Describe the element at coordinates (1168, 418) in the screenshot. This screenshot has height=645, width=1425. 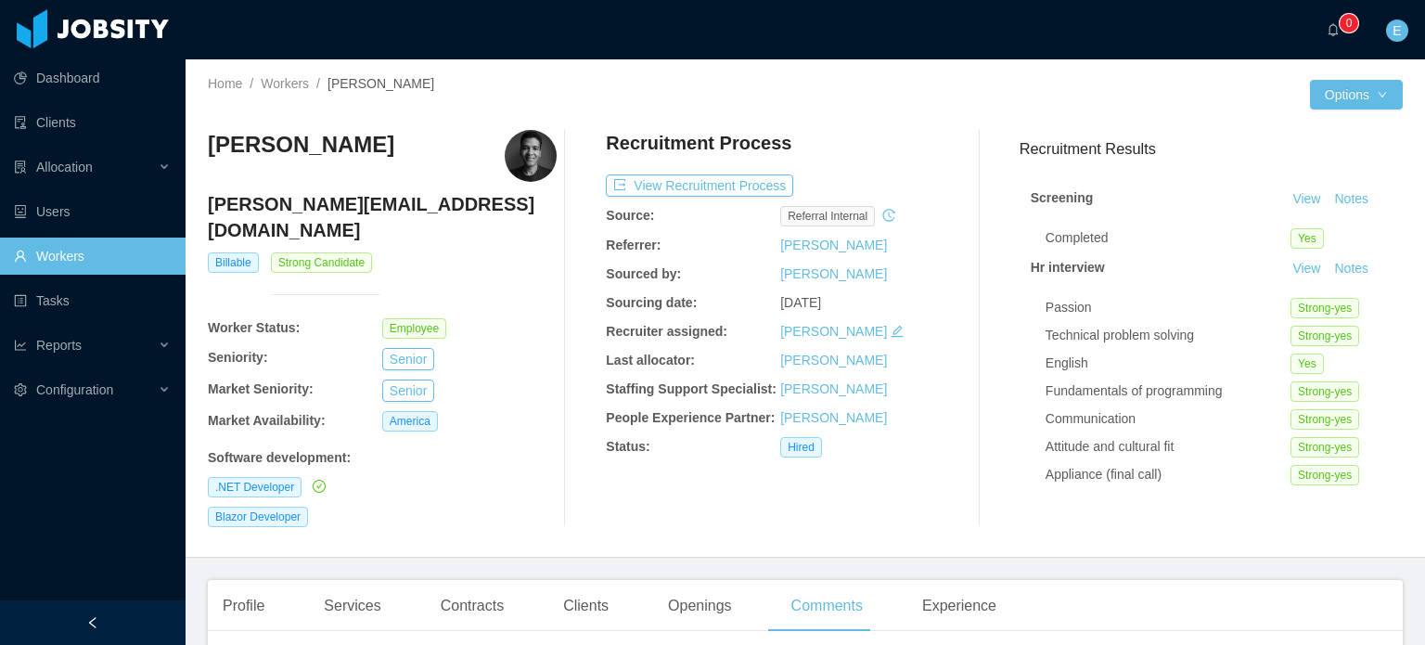
I see `div: Communication` at that location.